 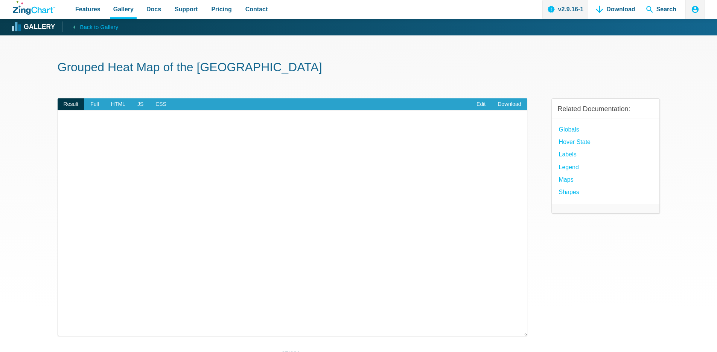 What do you see at coordinates (118, 104) in the screenshot?
I see `span: HTML` at bounding box center [118, 104].